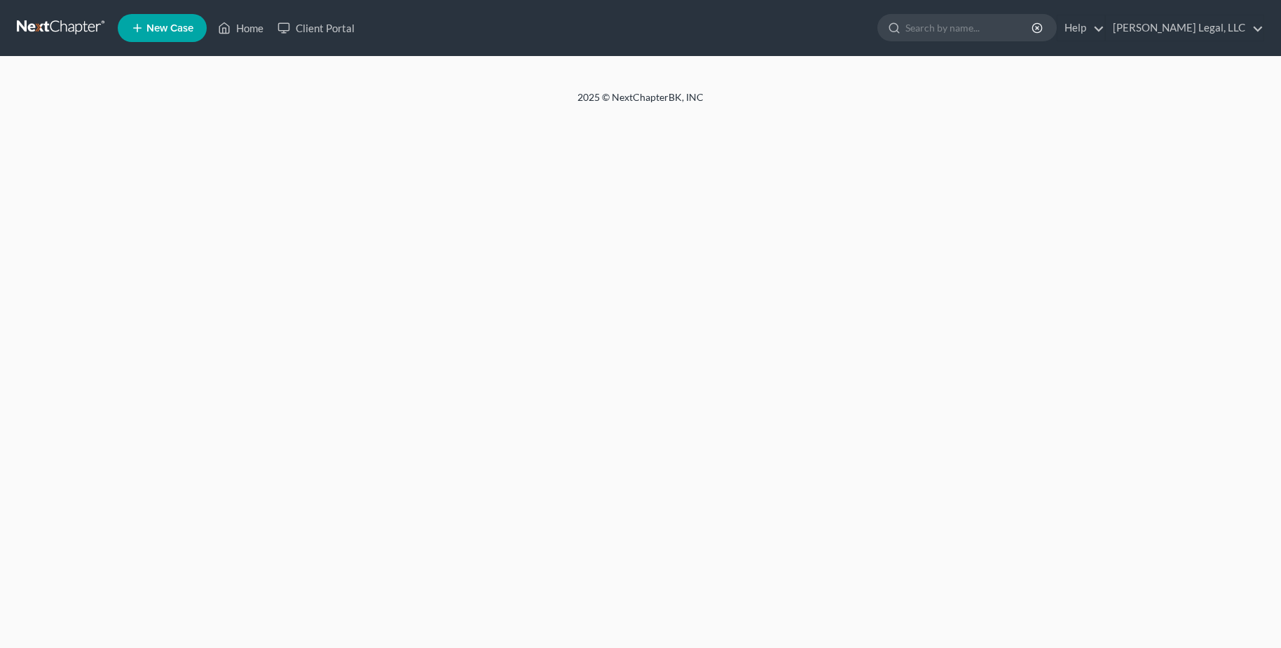 This screenshot has height=648, width=1281. Describe the element at coordinates (240, 28) in the screenshot. I see `a: Home` at that location.